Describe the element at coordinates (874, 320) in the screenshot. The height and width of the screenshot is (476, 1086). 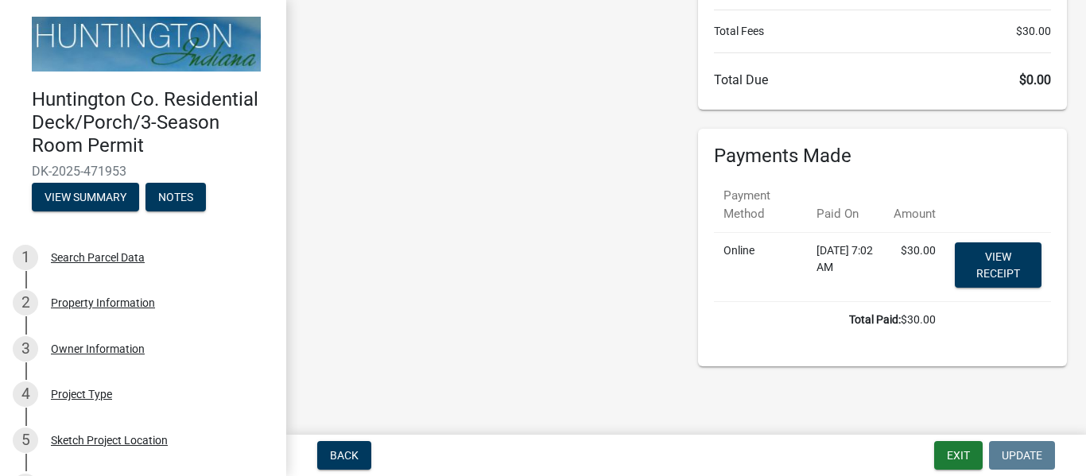
I see `b: Total Paid:` at that location.